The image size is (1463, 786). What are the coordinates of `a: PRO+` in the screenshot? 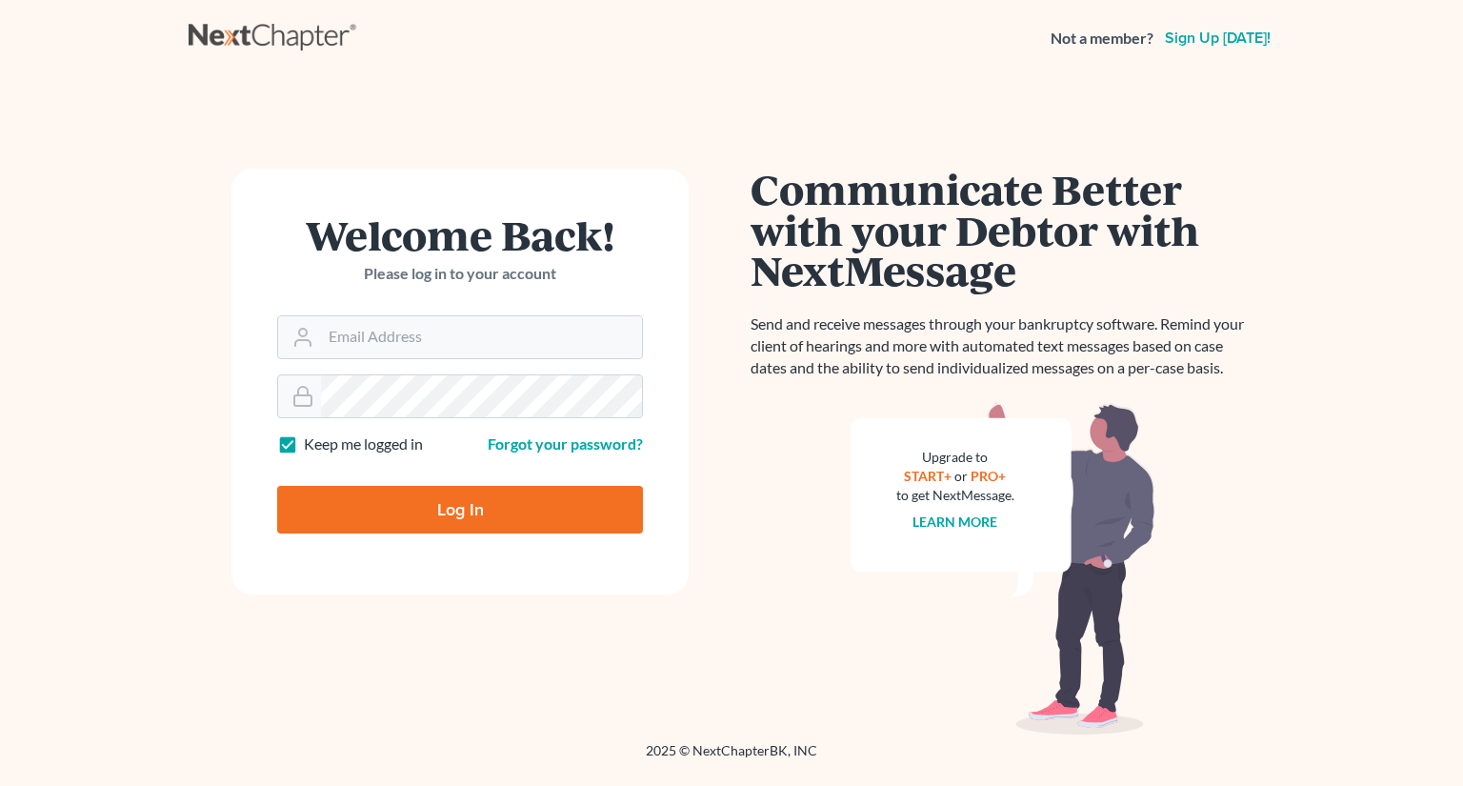 It's located at (989, 475).